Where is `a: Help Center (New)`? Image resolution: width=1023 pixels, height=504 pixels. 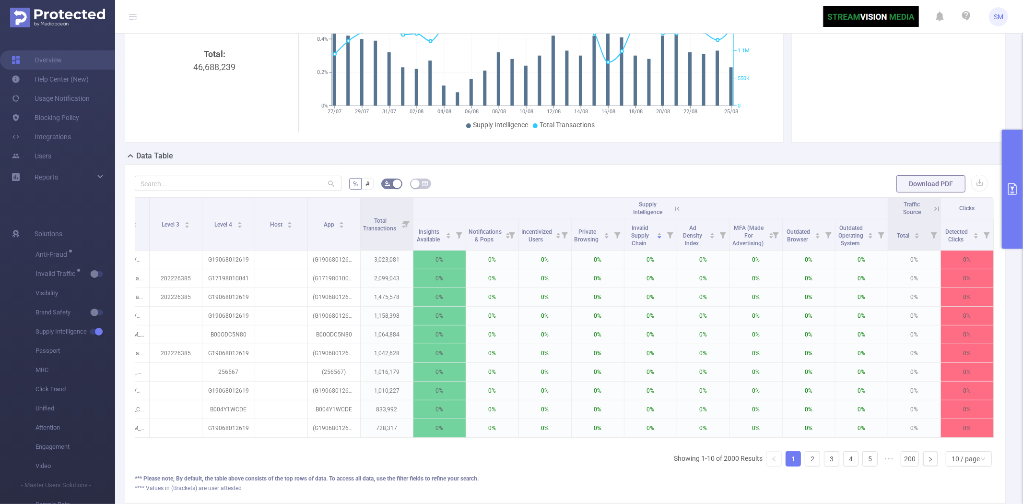 a: Help Center (New) is located at coordinates (50, 79).